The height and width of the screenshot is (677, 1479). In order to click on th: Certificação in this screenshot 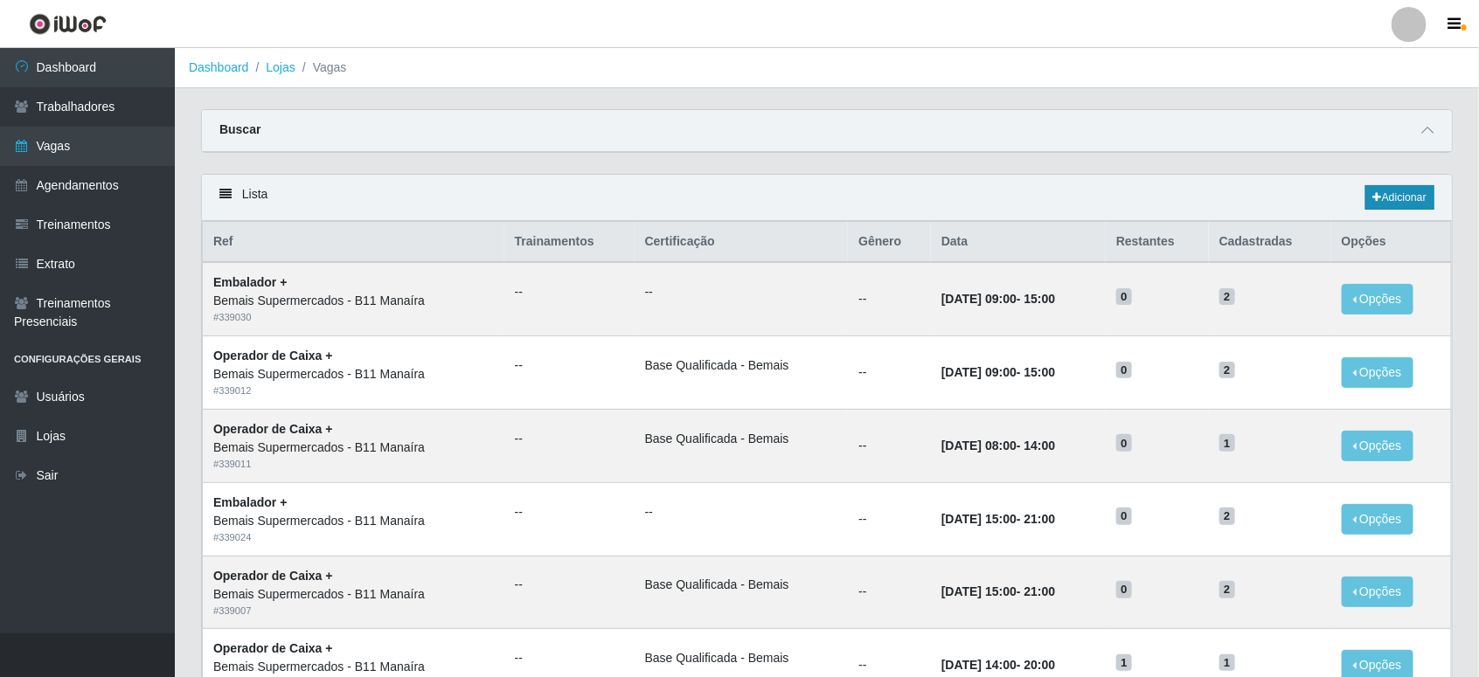, I will do `click(741, 242)`.